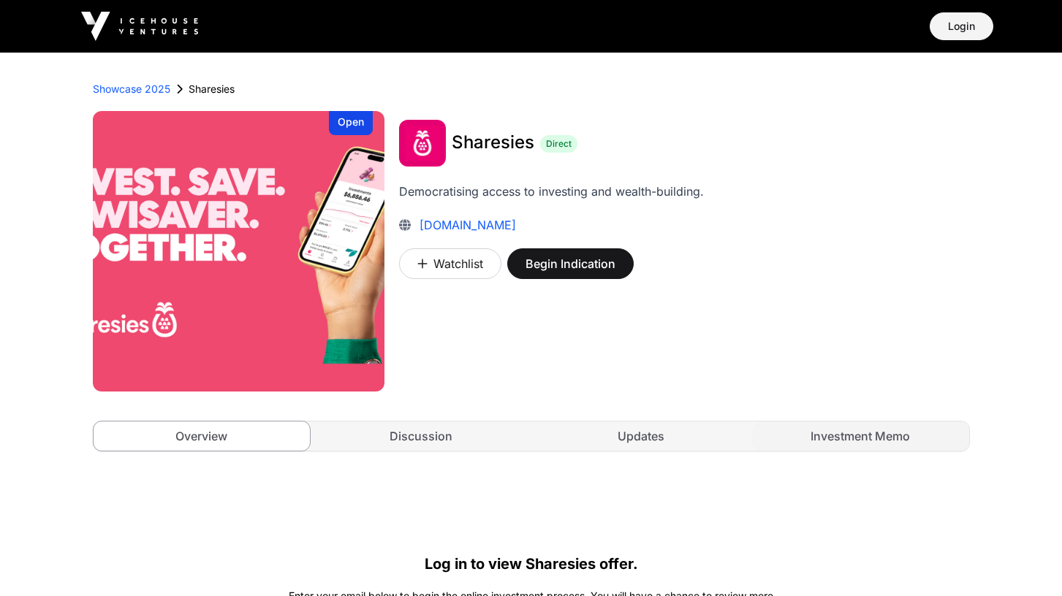 Image resolution: width=1062 pixels, height=596 pixels. What do you see at coordinates (450, 264) in the screenshot?
I see `button: Watchlist` at bounding box center [450, 264].